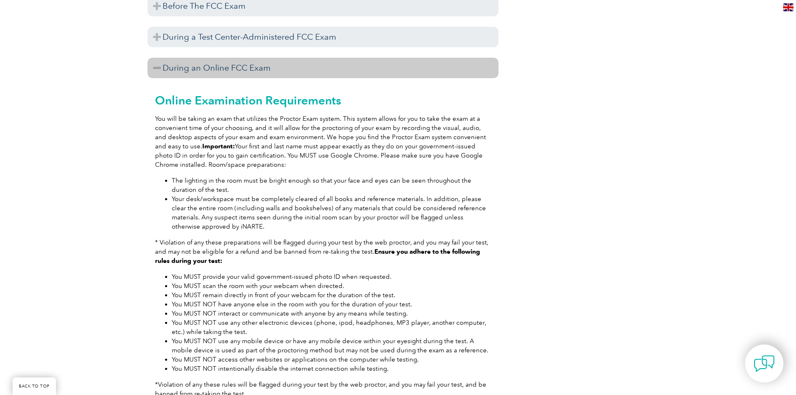 The height and width of the screenshot is (395, 796). Describe the element at coordinates (765, 364) in the screenshot. I see `img: contact-chat.png` at that location.